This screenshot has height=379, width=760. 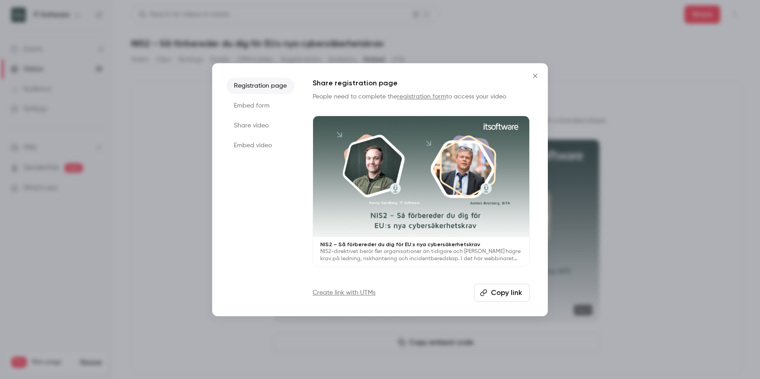 What do you see at coordinates (421, 83) in the screenshot?
I see `h1: Share registration page` at bounding box center [421, 83].